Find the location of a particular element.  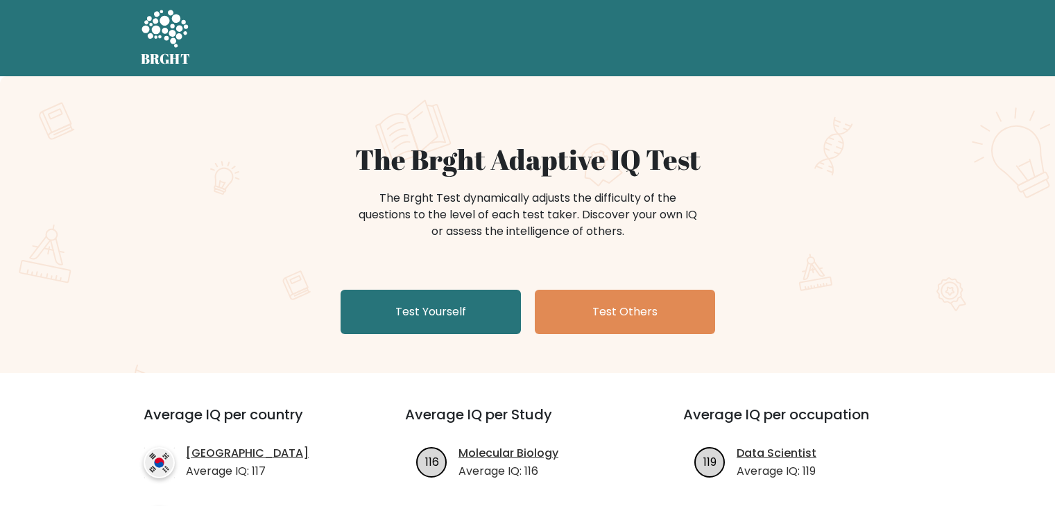

h3: Average IQ per Study is located at coordinates (527, 423).